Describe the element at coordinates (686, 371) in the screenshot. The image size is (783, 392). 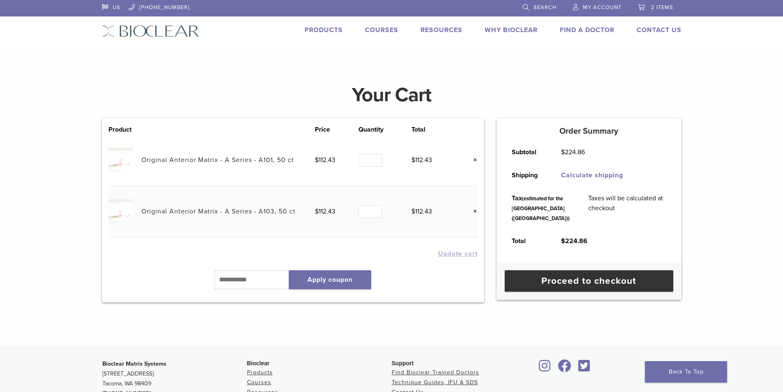
I see `a: Back To Top` at that location.